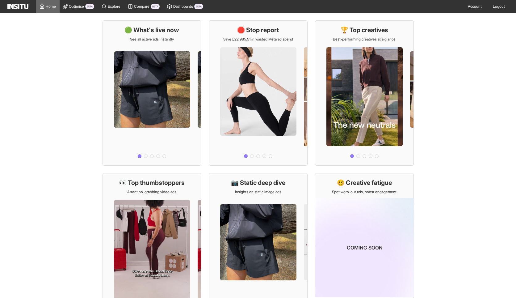 This screenshot has width=516, height=298. Describe the element at coordinates (364, 93) in the screenshot. I see `a: 🏆 Top creativesBest-performing creatives at a glance` at that location.